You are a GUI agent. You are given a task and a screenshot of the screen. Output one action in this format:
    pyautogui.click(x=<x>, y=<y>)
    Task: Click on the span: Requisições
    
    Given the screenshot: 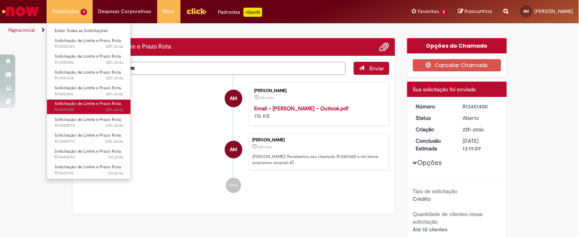 What is the action you would take?
    pyautogui.click(x=66, y=11)
    